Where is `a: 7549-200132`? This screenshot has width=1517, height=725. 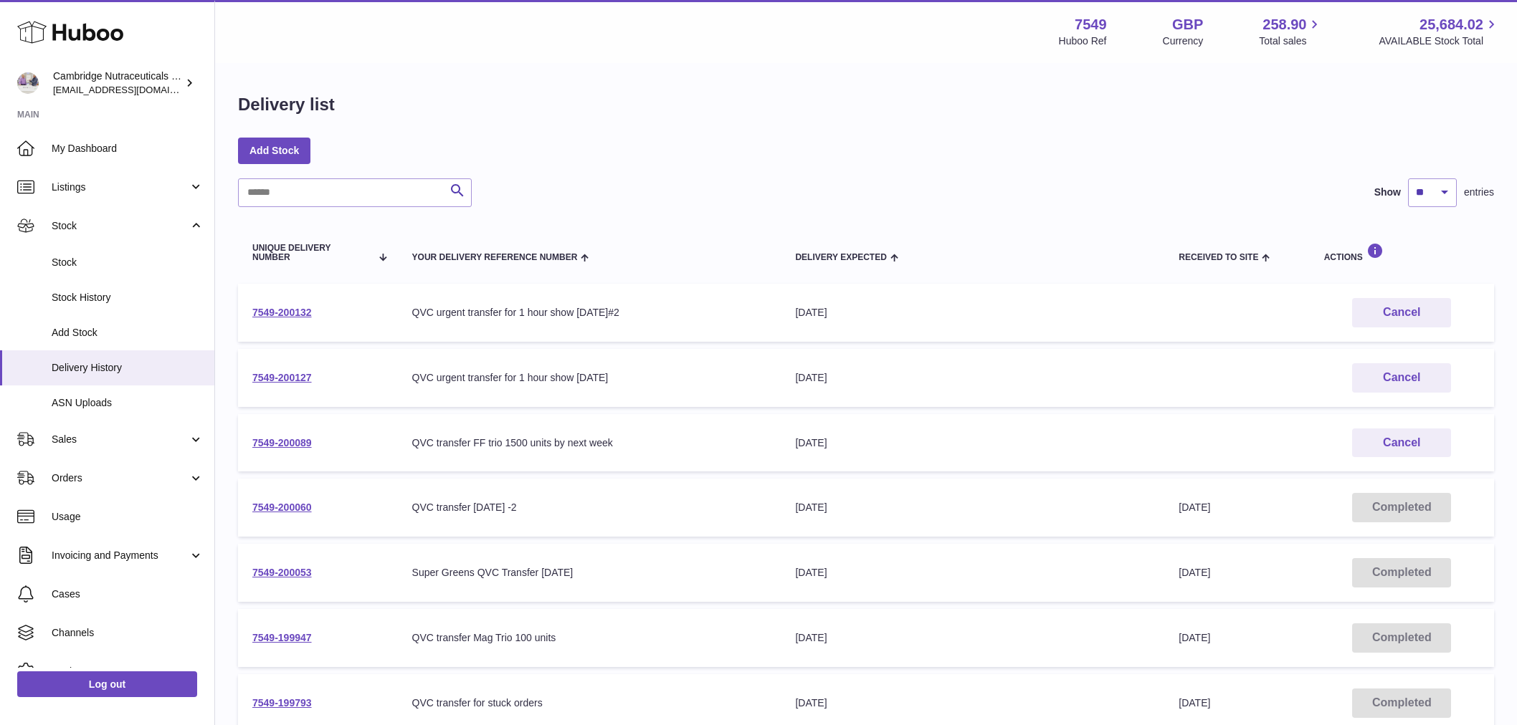 a: 7549-200132 is located at coordinates (282, 313).